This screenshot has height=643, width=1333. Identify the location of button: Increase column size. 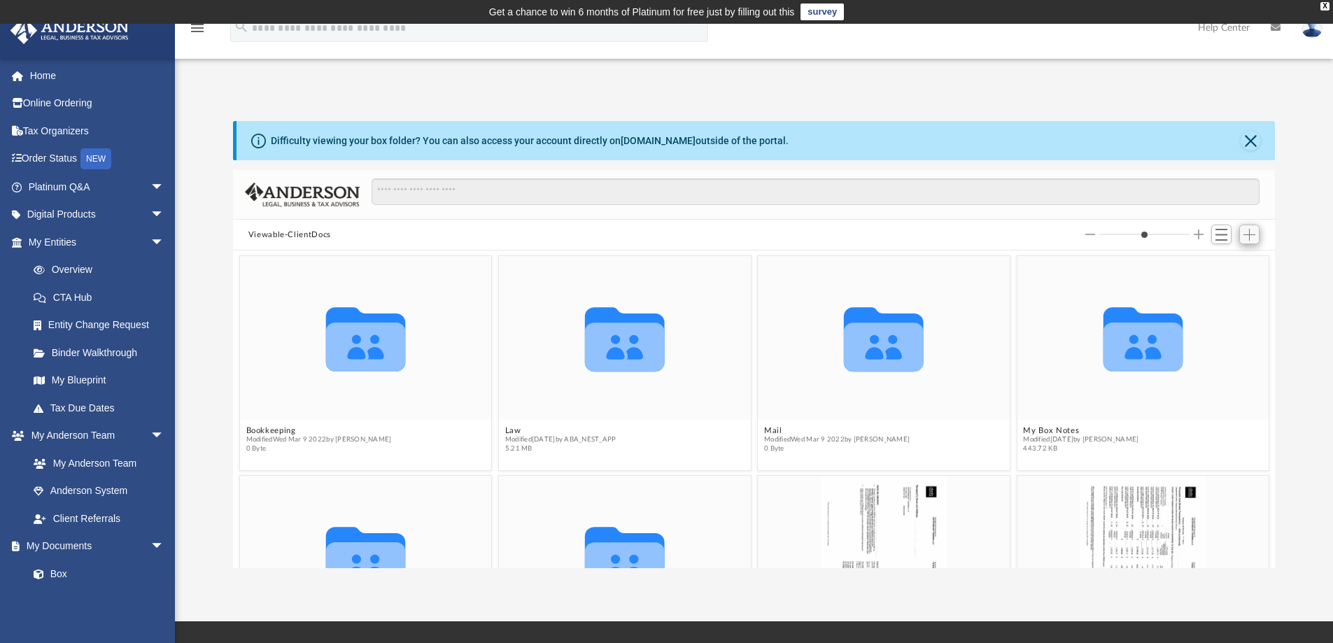
(1199, 234).